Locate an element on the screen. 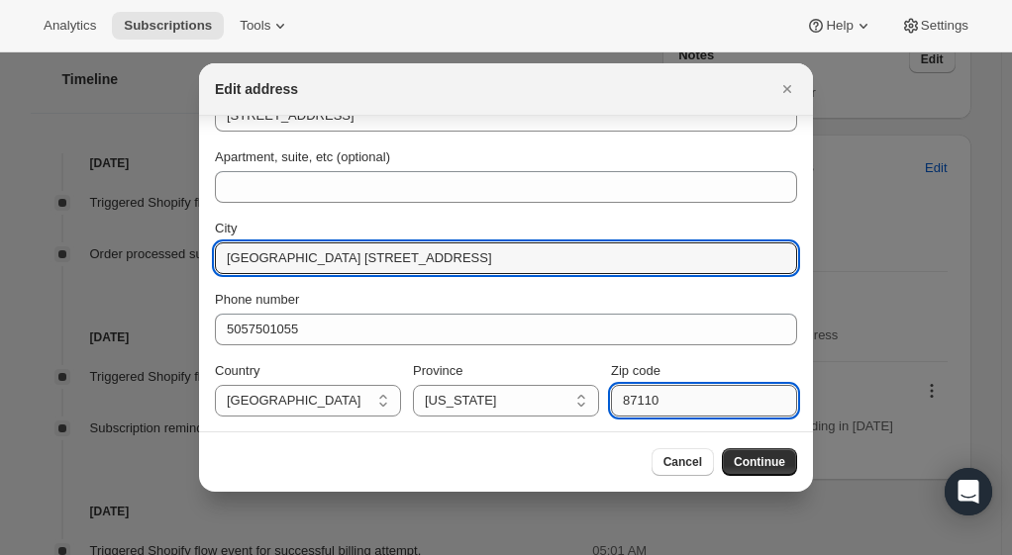  span: Country is located at coordinates (238, 370).